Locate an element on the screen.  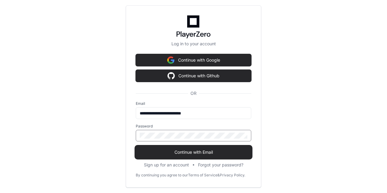
span: OR is located at coordinates (193, 93).